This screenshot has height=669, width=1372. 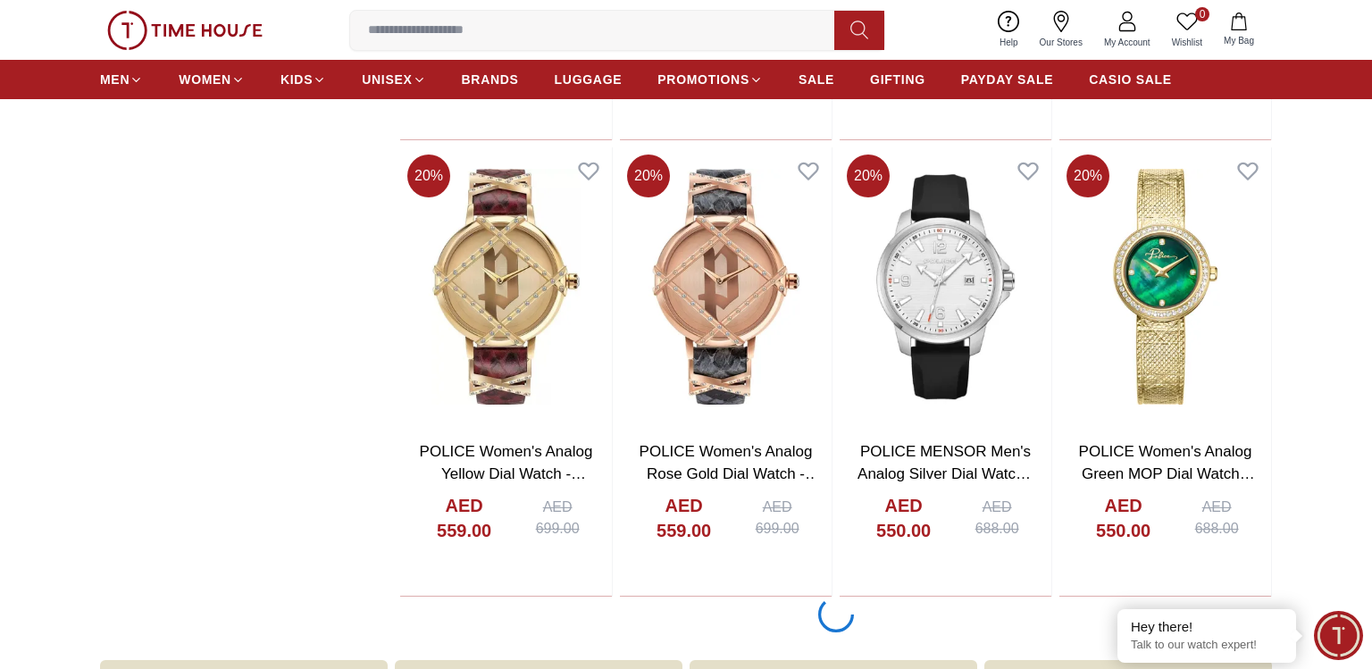 What do you see at coordinates (898, 79) in the screenshot?
I see `a: GIFTING` at bounding box center [898, 79].